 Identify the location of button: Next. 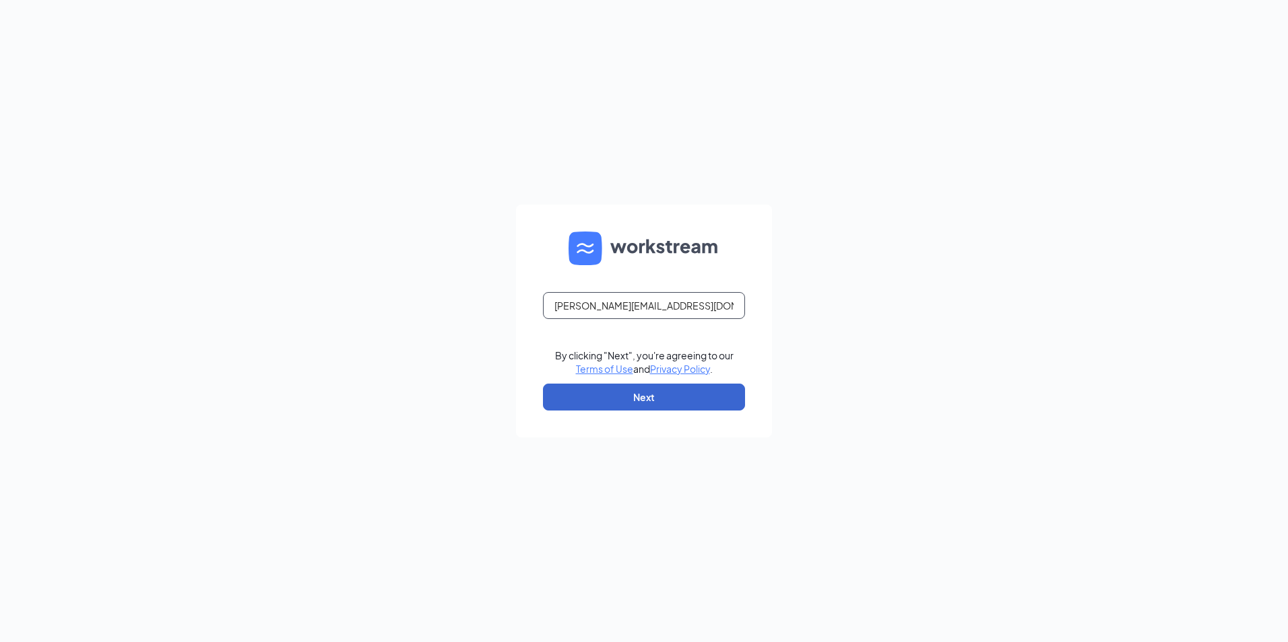
(644, 397).